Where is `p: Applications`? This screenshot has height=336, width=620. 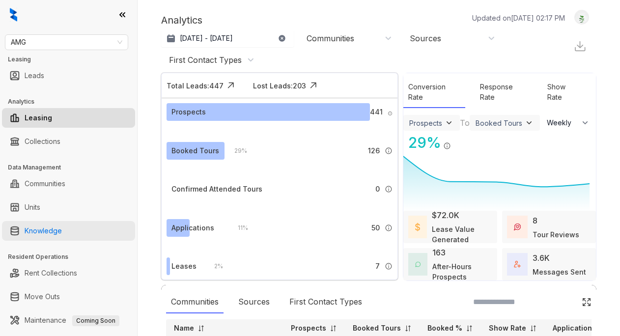 p: Applications is located at coordinates (575, 328).